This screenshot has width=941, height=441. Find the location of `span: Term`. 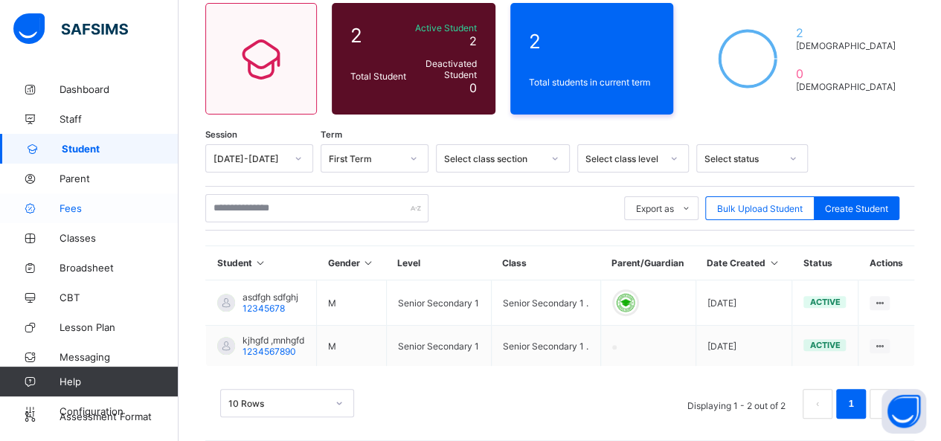

span: Term is located at coordinates (331, 135).